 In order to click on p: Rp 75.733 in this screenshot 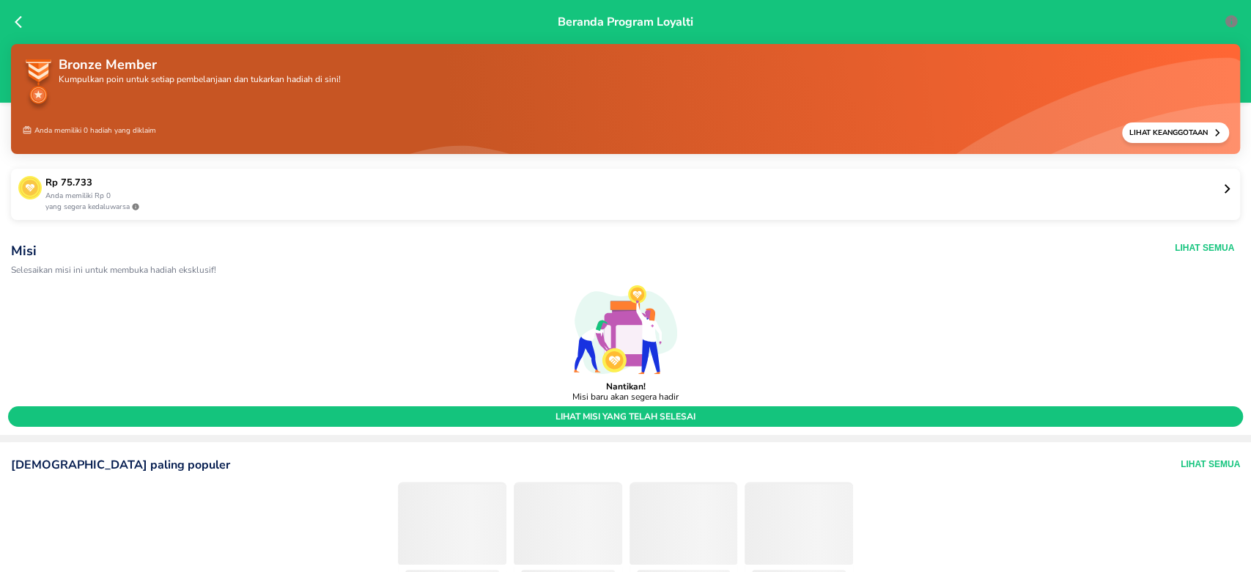, I will do `click(633, 183)`.